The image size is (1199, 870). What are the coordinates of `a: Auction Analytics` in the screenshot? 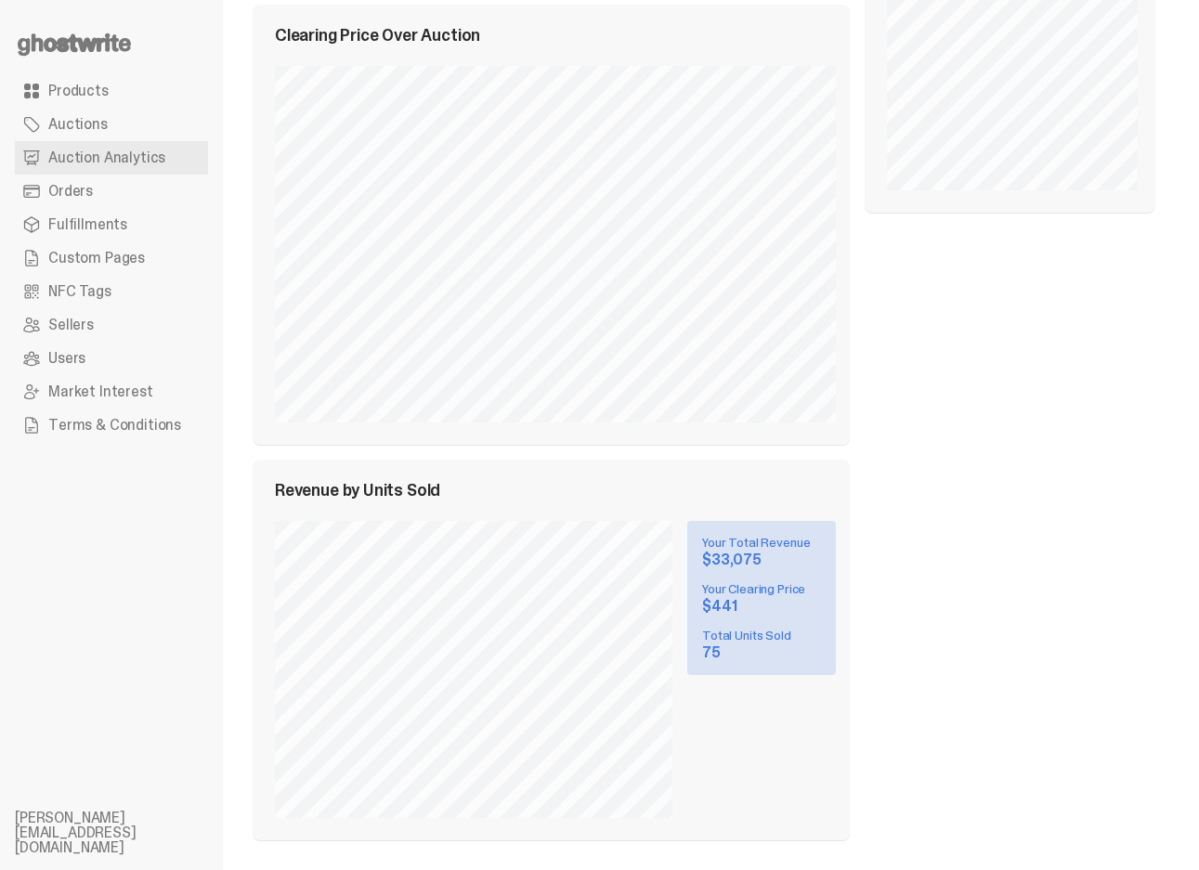 It's located at (111, 158).